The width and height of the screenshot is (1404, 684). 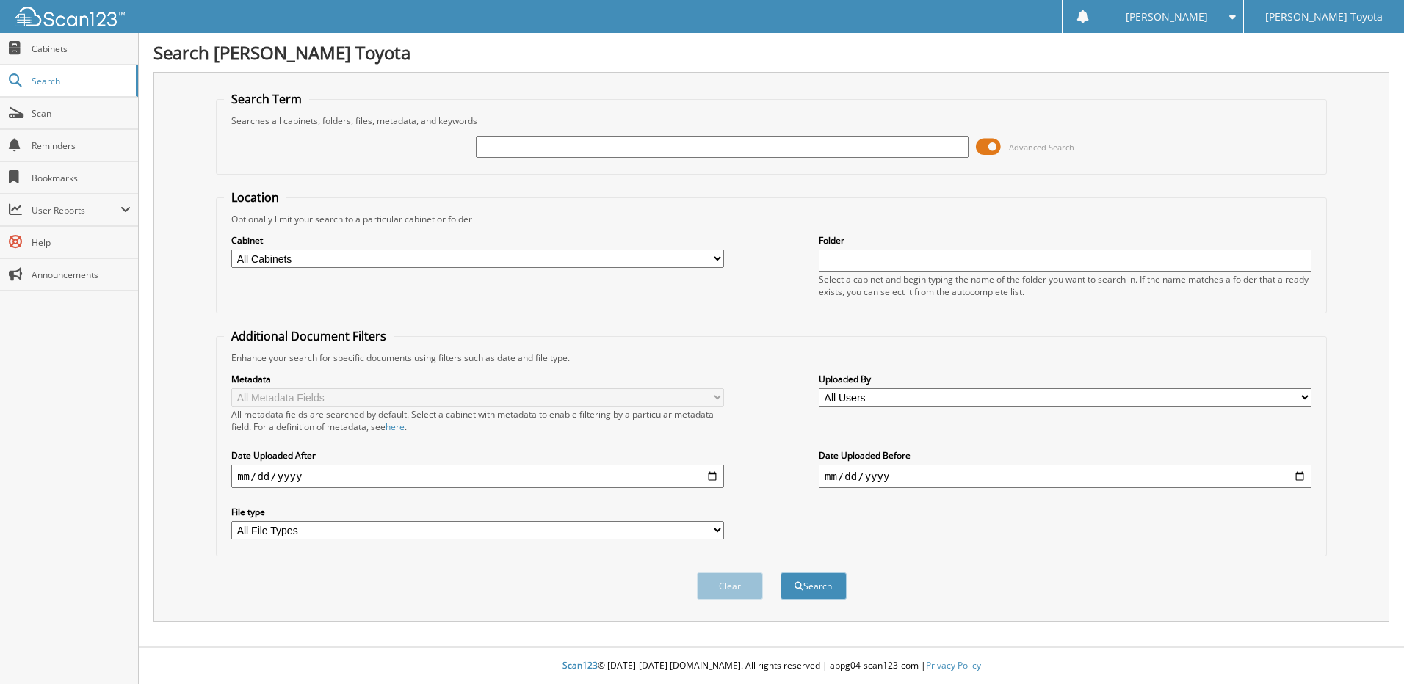 What do you see at coordinates (395, 427) in the screenshot?
I see `a: here` at bounding box center [395, 427].